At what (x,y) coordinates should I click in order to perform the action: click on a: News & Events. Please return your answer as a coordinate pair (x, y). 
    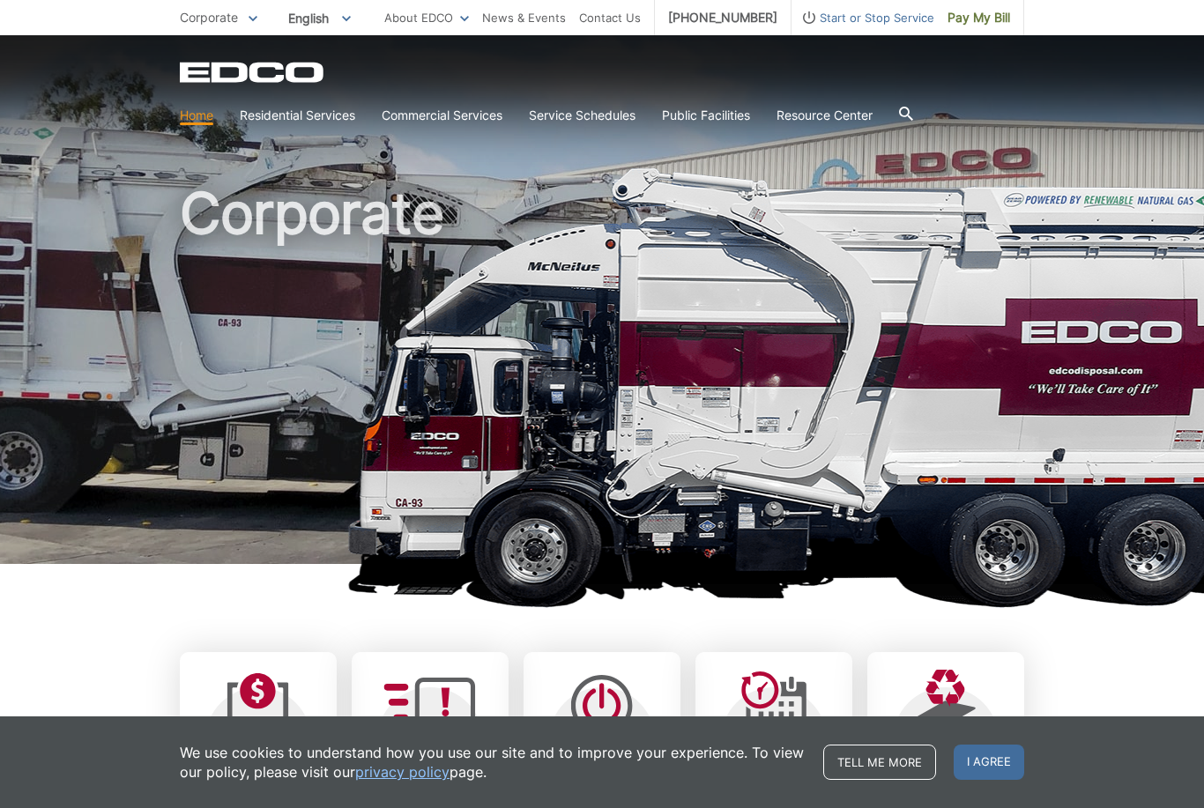
    Looking at the image, I should click on (523, 18).